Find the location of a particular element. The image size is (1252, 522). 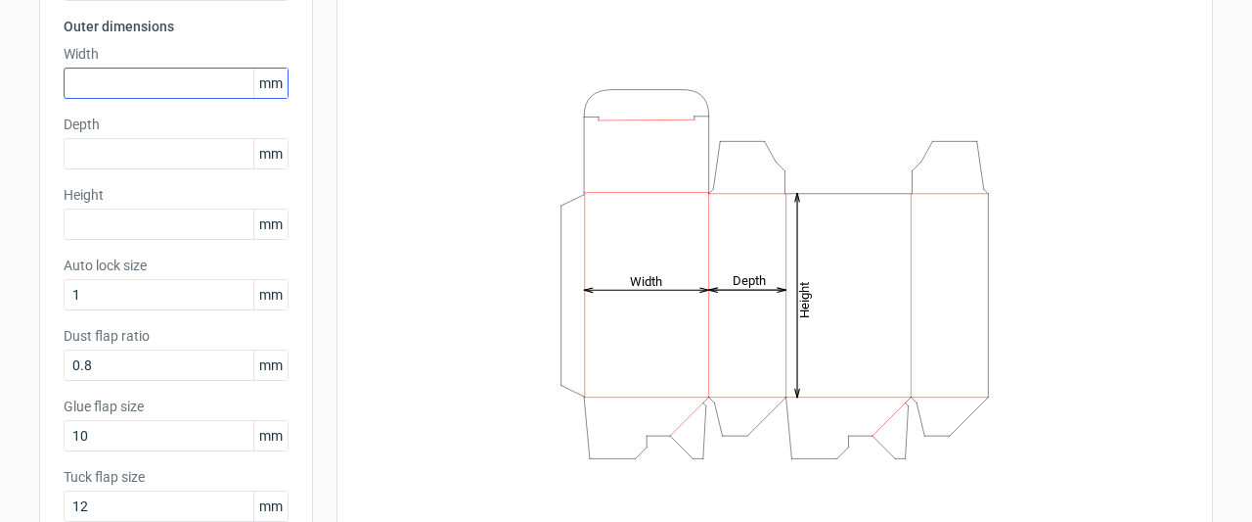

label: Auto lock size is located at coordinates (176, 265).